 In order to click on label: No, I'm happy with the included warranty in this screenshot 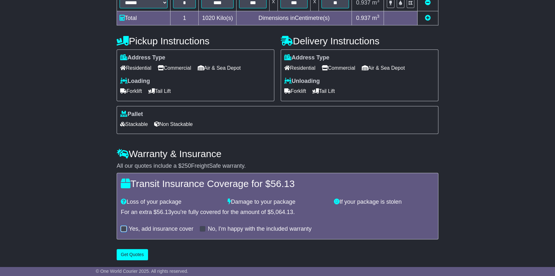, I will do `click(260, 229)`.